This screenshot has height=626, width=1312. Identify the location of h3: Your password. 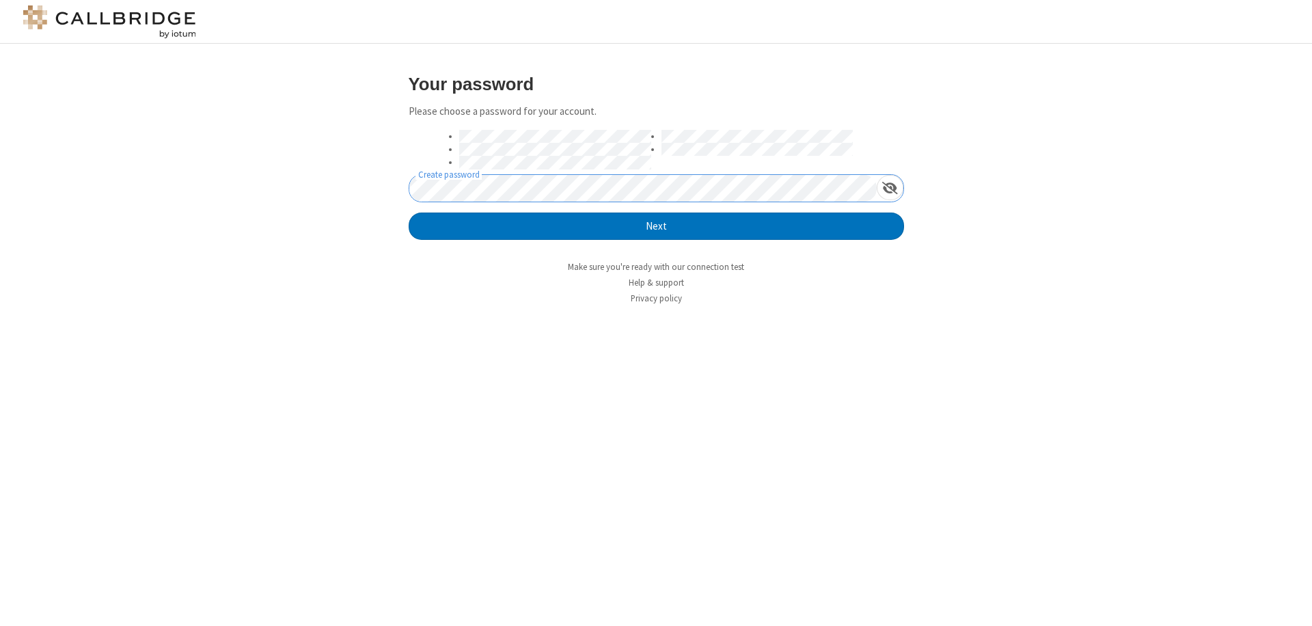
(656, 84).